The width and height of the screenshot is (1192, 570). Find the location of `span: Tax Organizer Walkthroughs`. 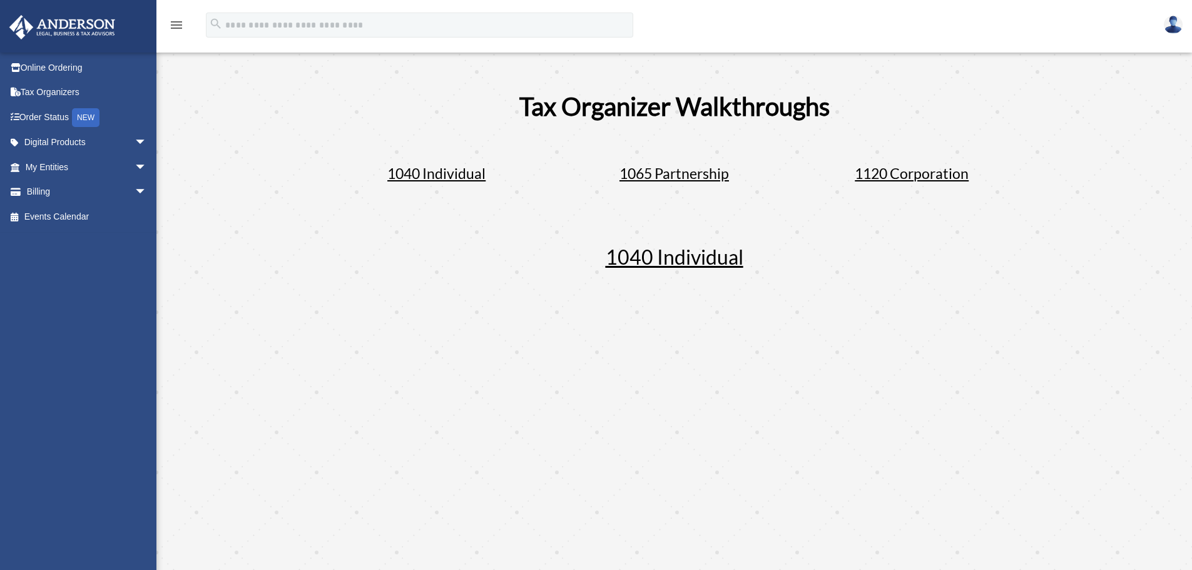

span: Tax Organizer Walkthroughs is located at coordinates (675, 106).